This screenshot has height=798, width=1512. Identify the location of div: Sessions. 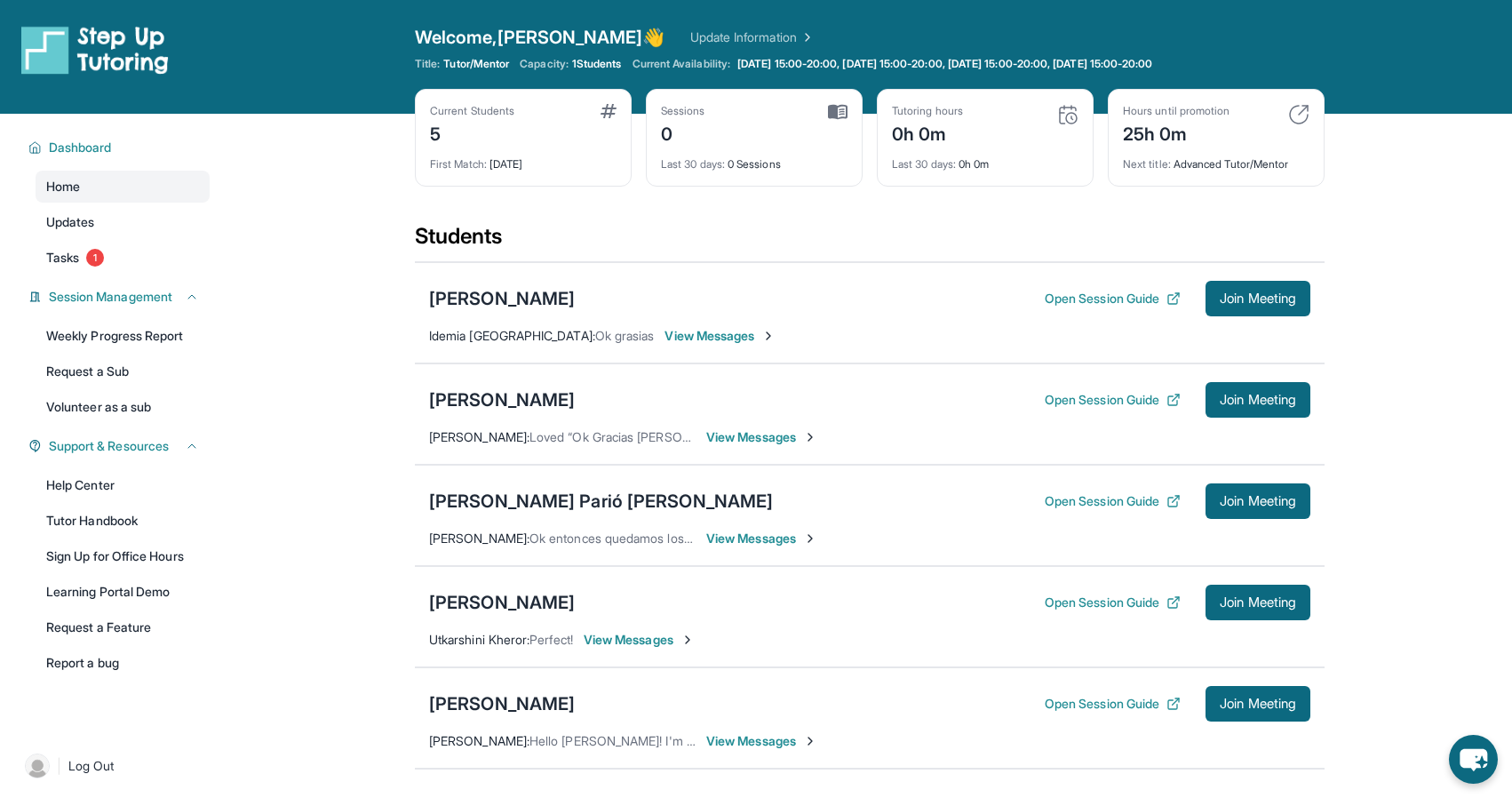
(683, 111).